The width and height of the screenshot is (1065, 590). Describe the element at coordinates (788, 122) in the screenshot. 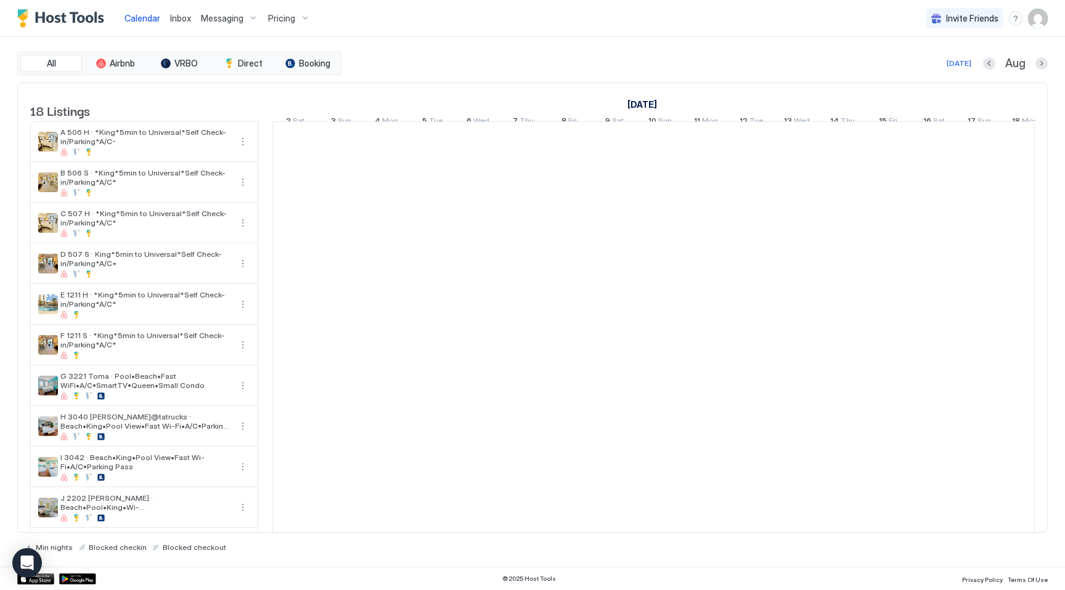

I see `span: 13` at that location.